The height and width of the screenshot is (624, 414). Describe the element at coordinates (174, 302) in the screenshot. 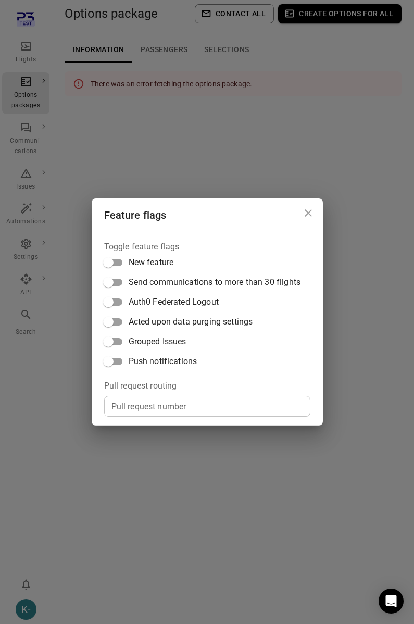

I see `span: Auth0 Federated Logout` at that location.